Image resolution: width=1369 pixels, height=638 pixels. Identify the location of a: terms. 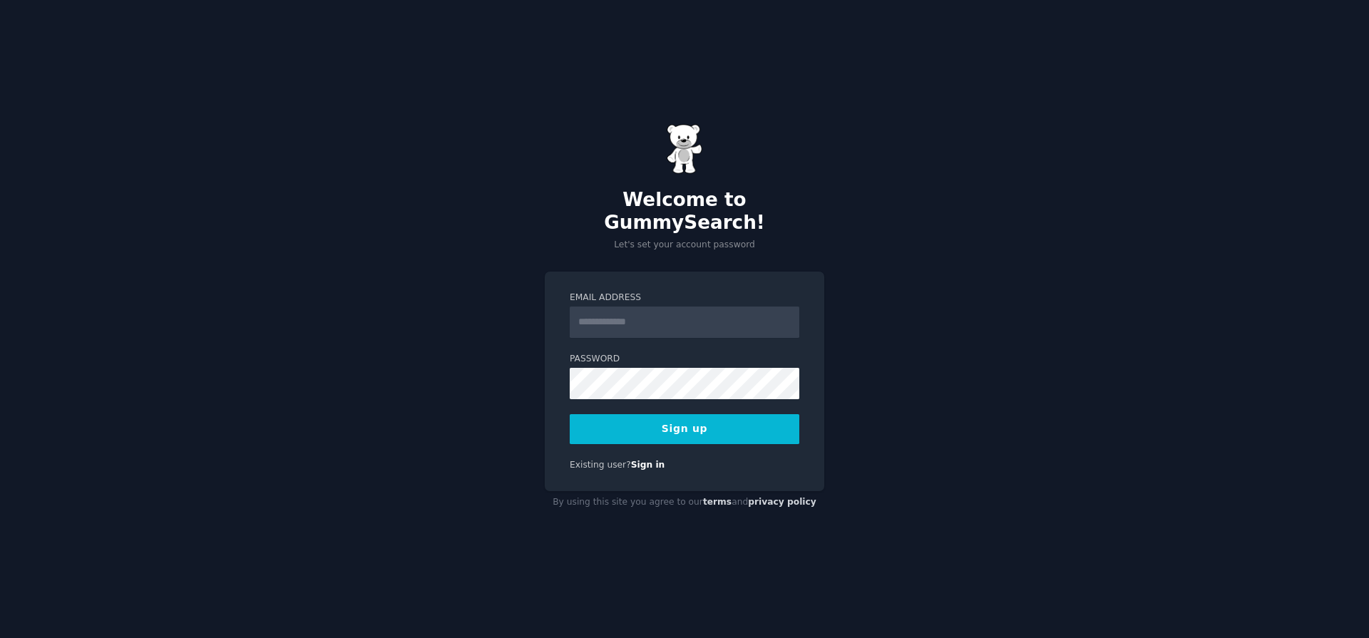
(717, 502).